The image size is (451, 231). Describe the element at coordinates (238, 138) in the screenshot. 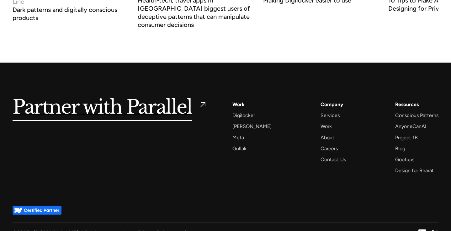

I see `div: Meta` at that location.